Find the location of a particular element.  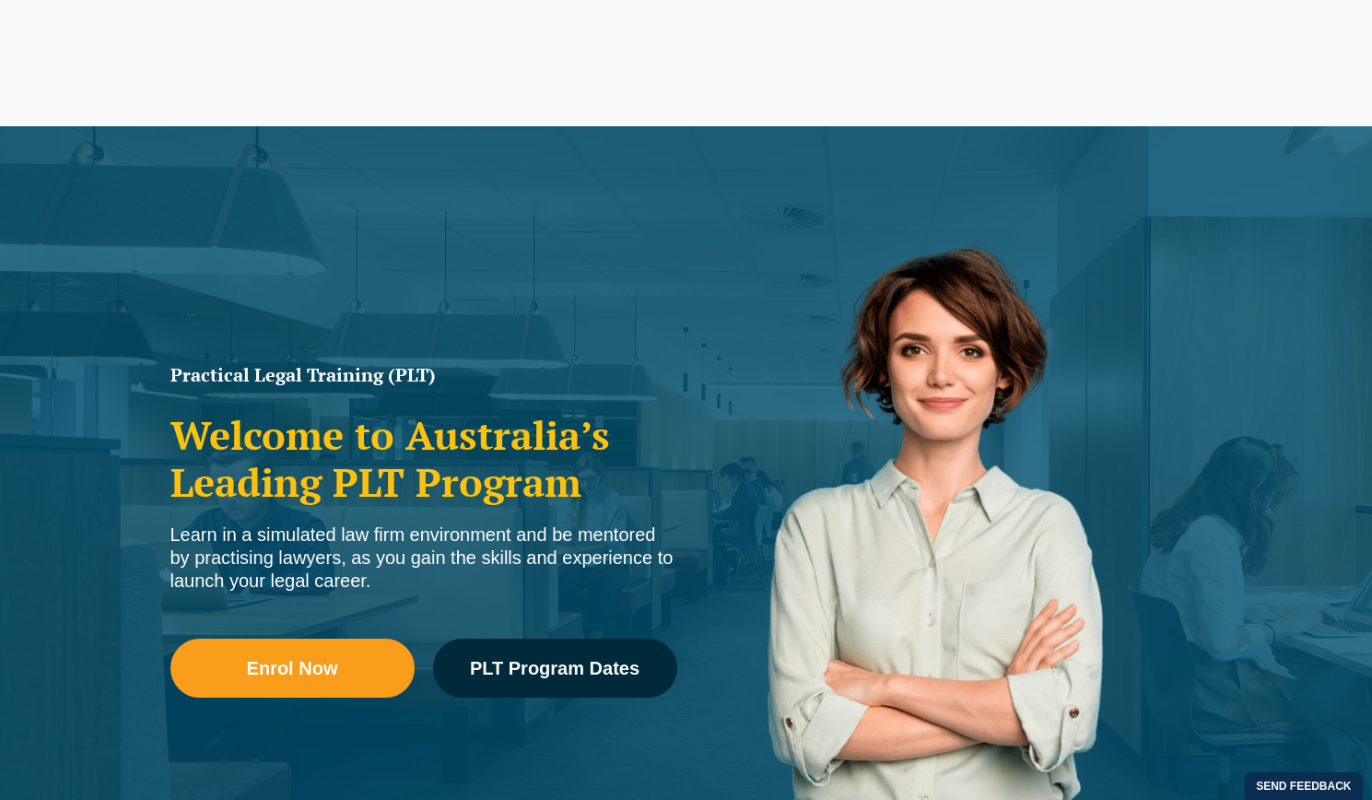

h1: Practical Legal Training (PLT) is located at coordinates (424, 375).